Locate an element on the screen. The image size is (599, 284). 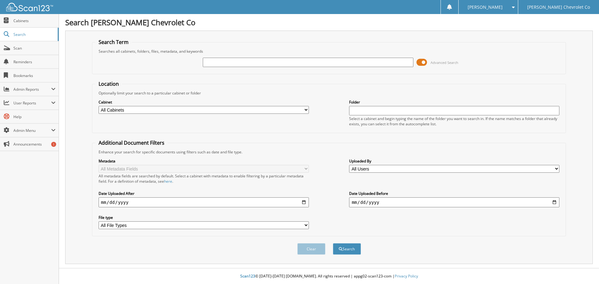
span: Scan123 is located at coordinates (248, 276).